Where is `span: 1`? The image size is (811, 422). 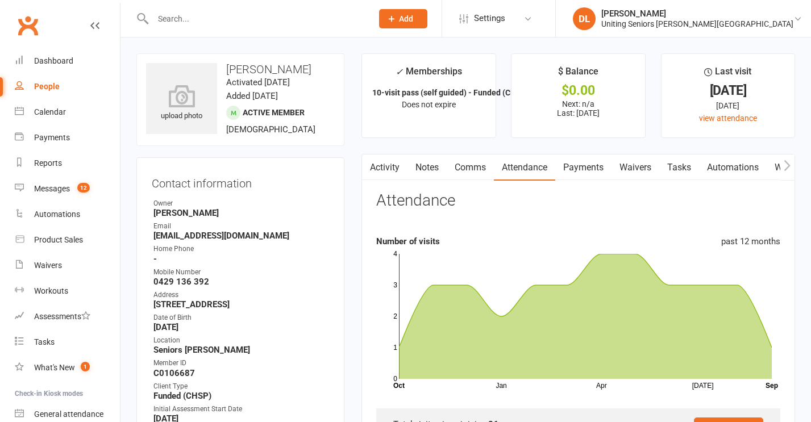 span: 1 is located at coordinates (85, 366).